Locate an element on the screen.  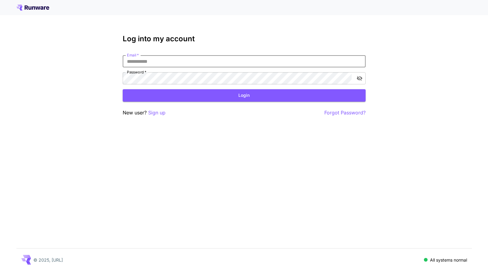
p: Sign up is located at coordinates (157, 113).